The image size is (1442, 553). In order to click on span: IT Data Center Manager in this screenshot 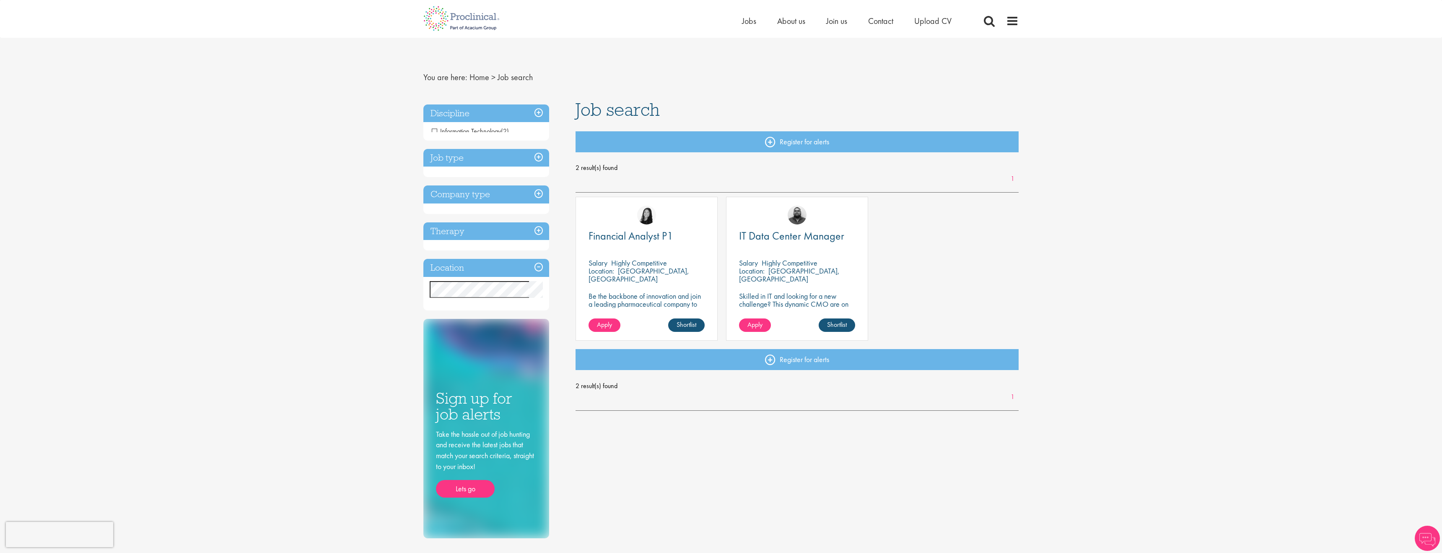, I will do `click(792, 236)`.